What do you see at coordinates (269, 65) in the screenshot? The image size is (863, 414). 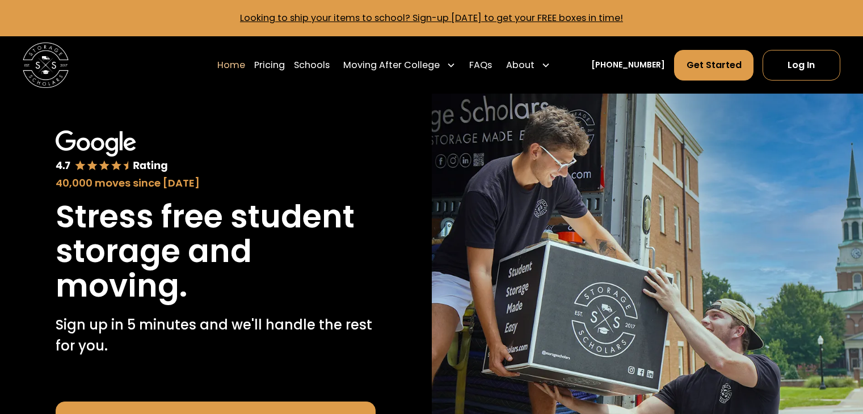 I see `a: Pricing` at bounding box center [269, 65].